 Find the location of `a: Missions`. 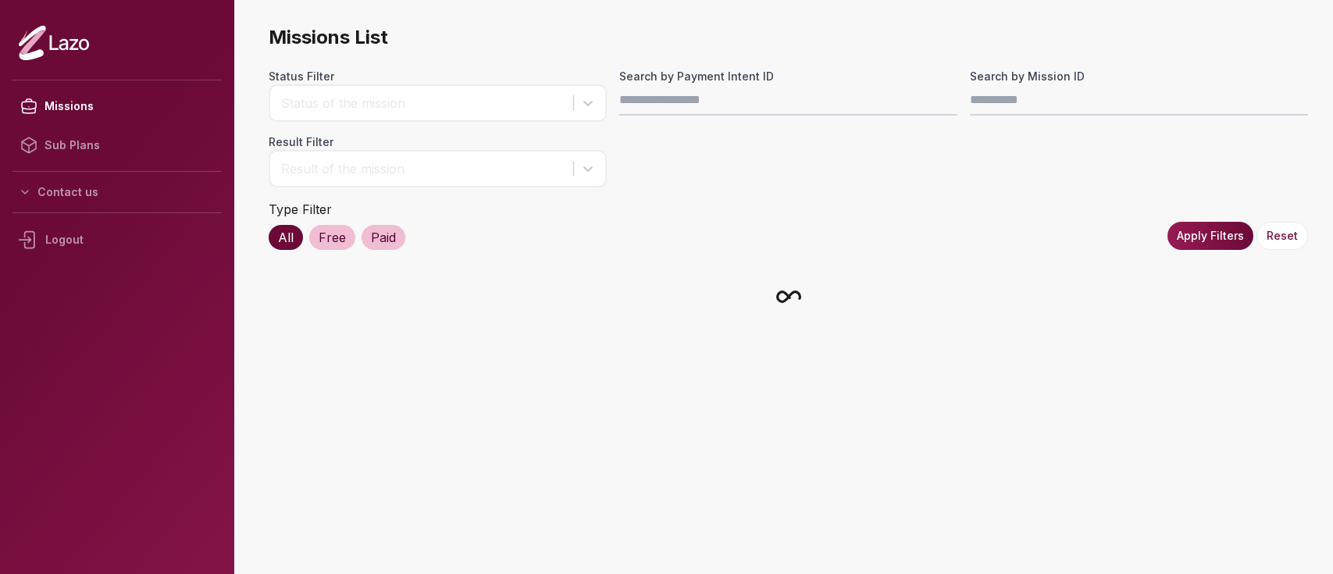

a: Missions is located at coordinates (117, 106).